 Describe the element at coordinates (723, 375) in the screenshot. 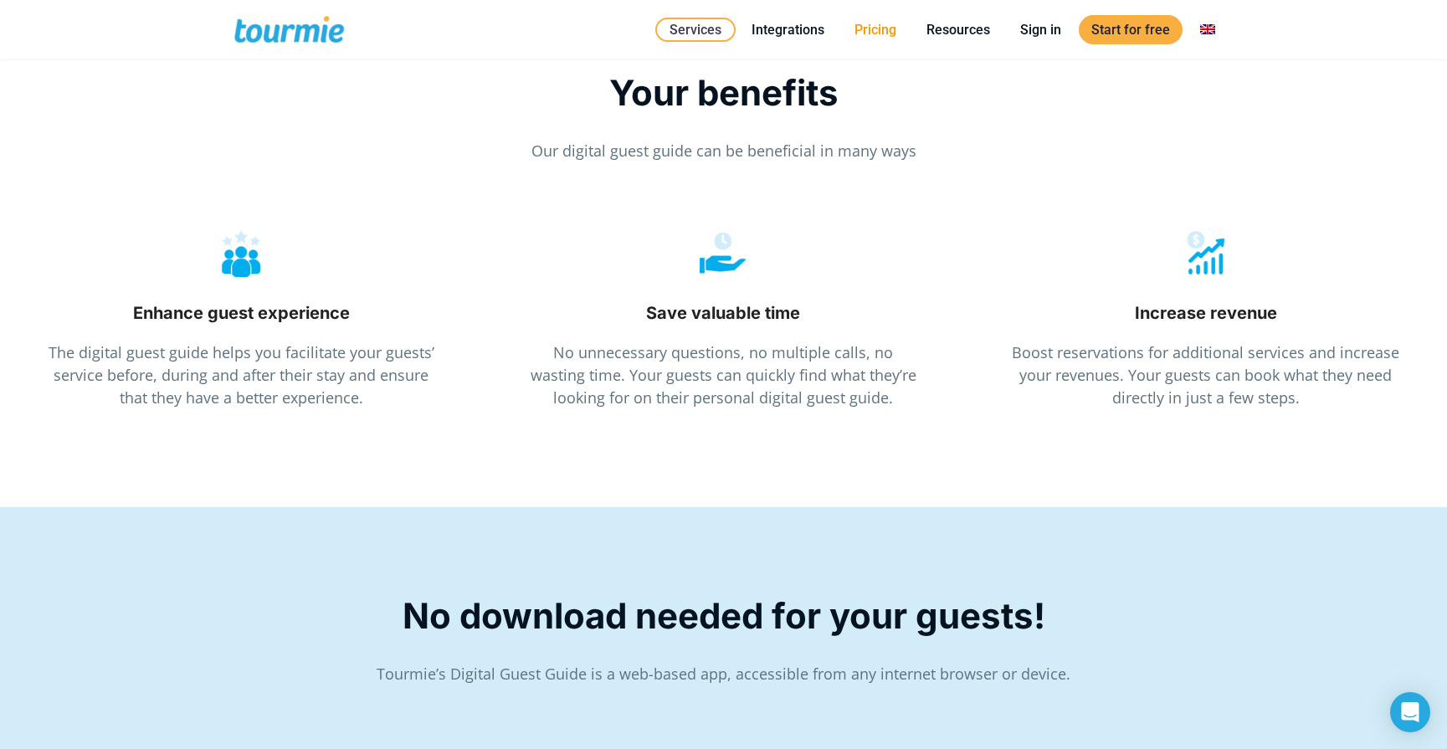

I see `span: No unnecessary questions, no multiple calls, no wasting time. Your guests can quickly find what t...` at that location.